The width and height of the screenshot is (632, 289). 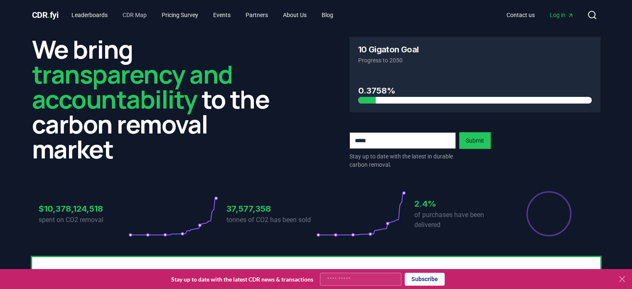 I want to click on a: About Us, so click(x=294, y=15).